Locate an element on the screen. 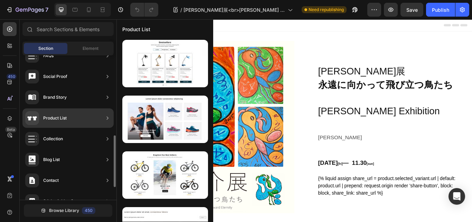 The height and width of the screenshot is (222, 472). p: 7 is located at coordinates (47, 10).